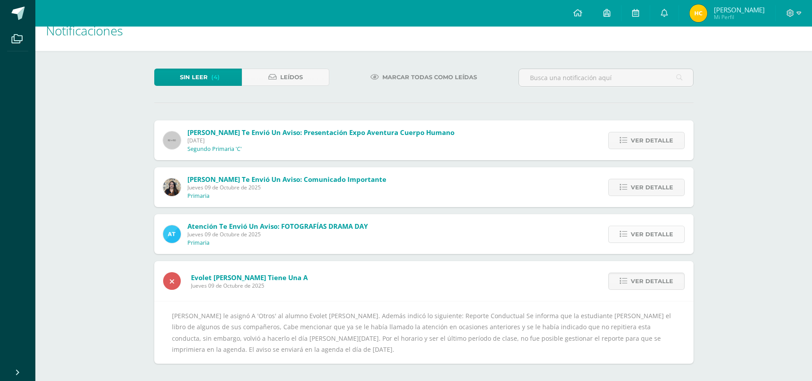 The image size is (812, 381). Describe the element at coordinates (198, 77) in the screenshot. I see `a: Sin leer(4)` at that location.